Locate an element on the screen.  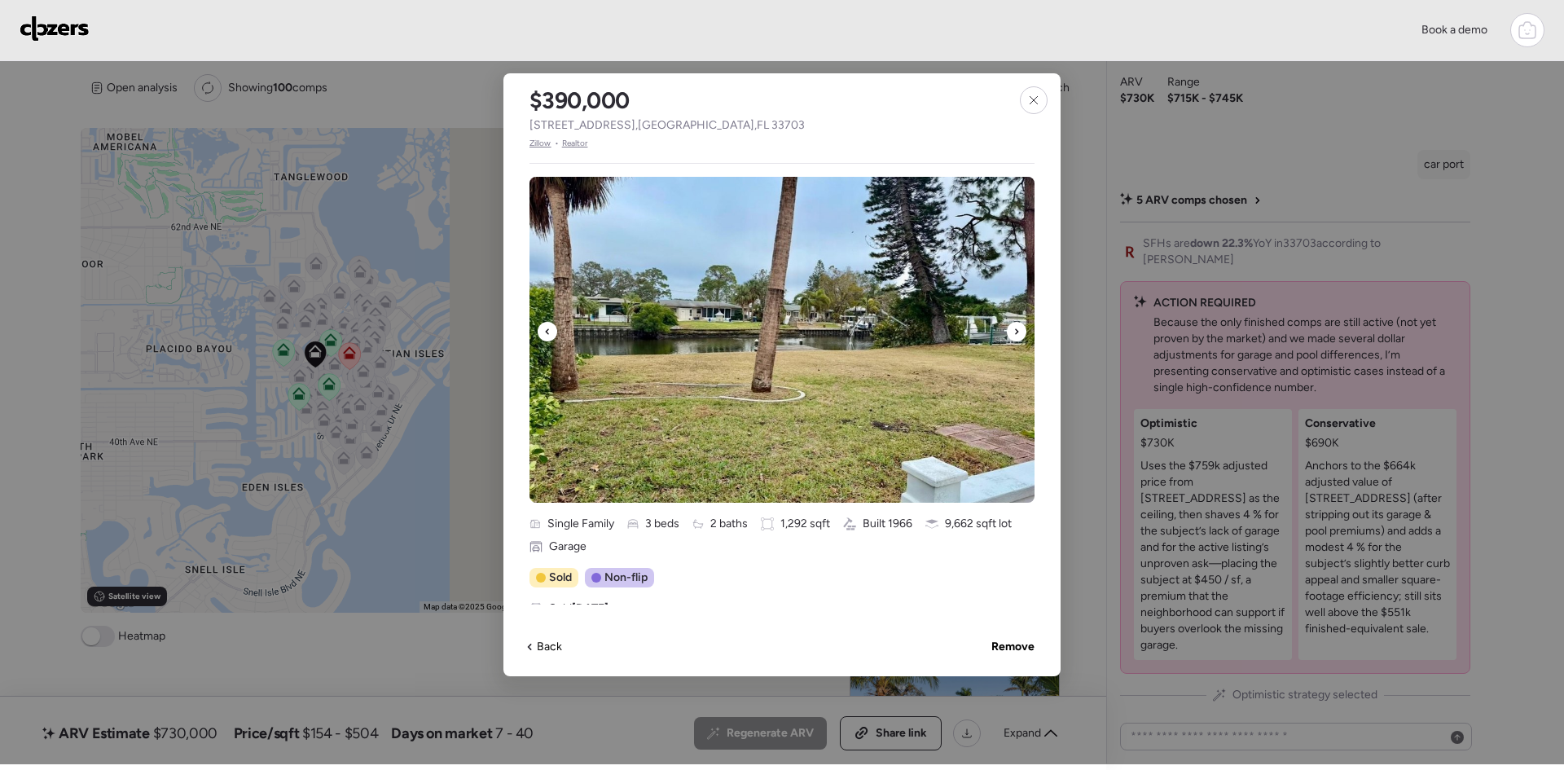
h2: $390,000 is located at coordinates (579, 100).